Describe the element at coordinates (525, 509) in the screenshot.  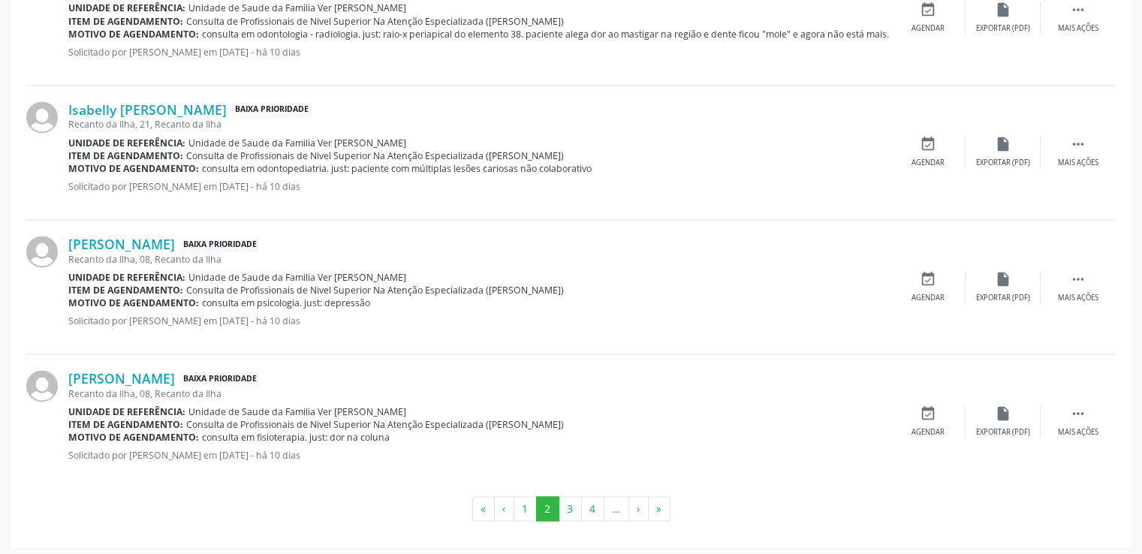
I see `button: Go to page 1` at that location.